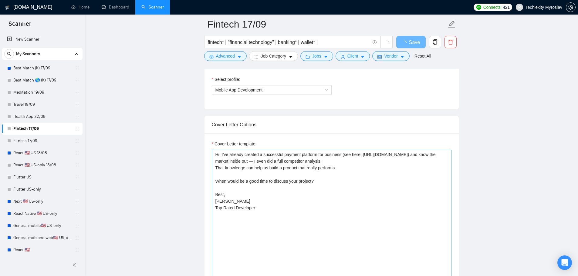 This screenshot has height=276, width=578. What do you see at coordinates (422, 56) in the screenshot?
I see `a: Reset All` at bounding box center [422, 56].